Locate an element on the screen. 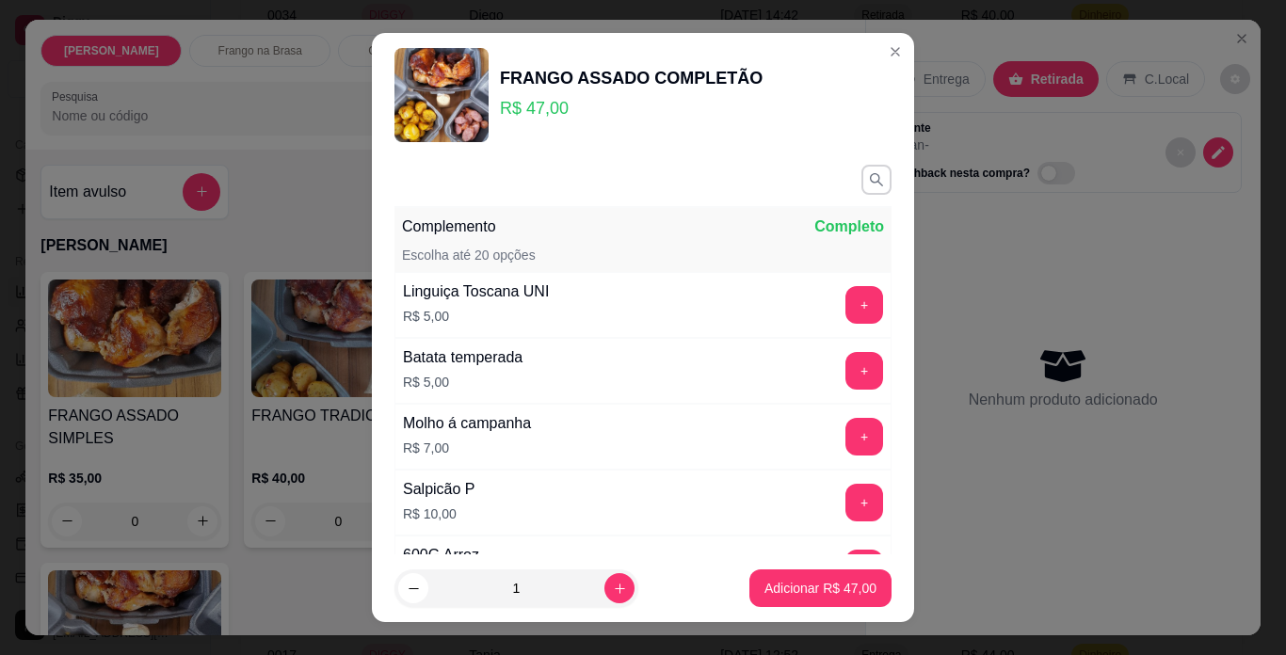 The height and width of the screenshot is (655, 1286). p: Complemento is located at coordinates (449, 227).